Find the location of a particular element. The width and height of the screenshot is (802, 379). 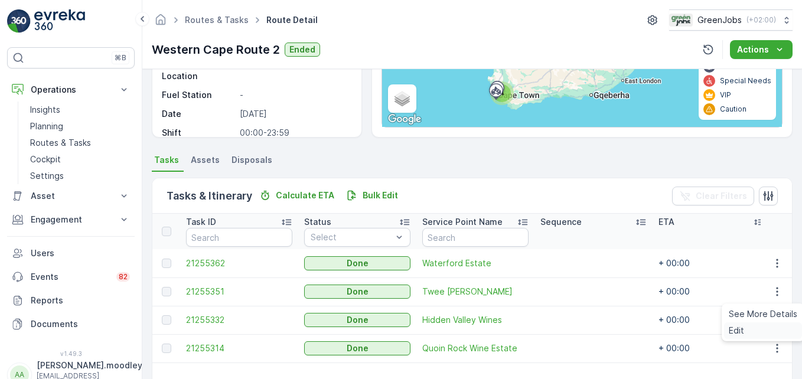

button: Engagement is located at coordinates (71, 220).